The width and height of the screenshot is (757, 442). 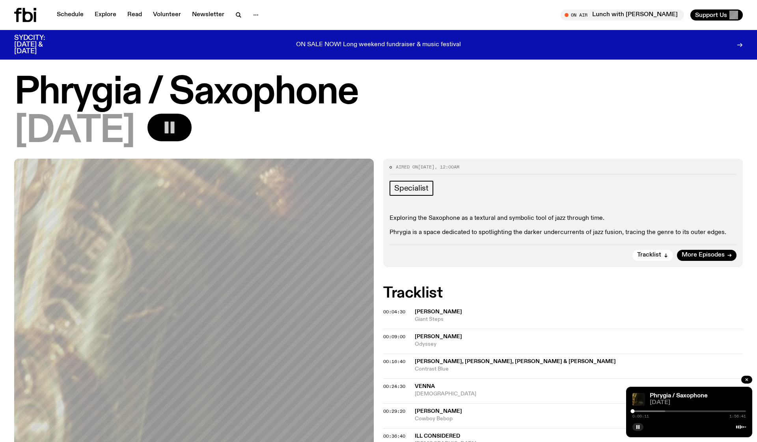 I want to click on a: Explore, so click(x=105, y=15).